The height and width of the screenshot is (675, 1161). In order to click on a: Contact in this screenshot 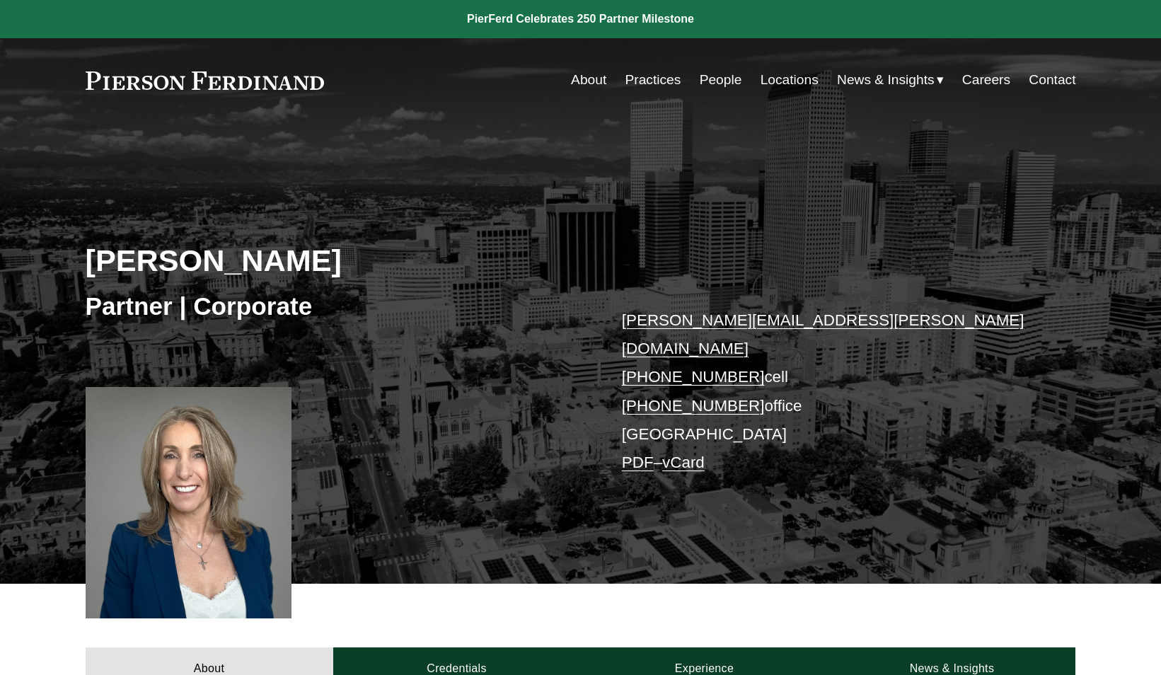, I will do `click(1052, 80)`.